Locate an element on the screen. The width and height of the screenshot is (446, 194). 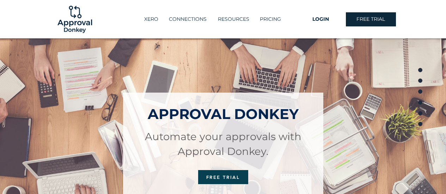
span: LOGIN is located at coordinates (321, 19).